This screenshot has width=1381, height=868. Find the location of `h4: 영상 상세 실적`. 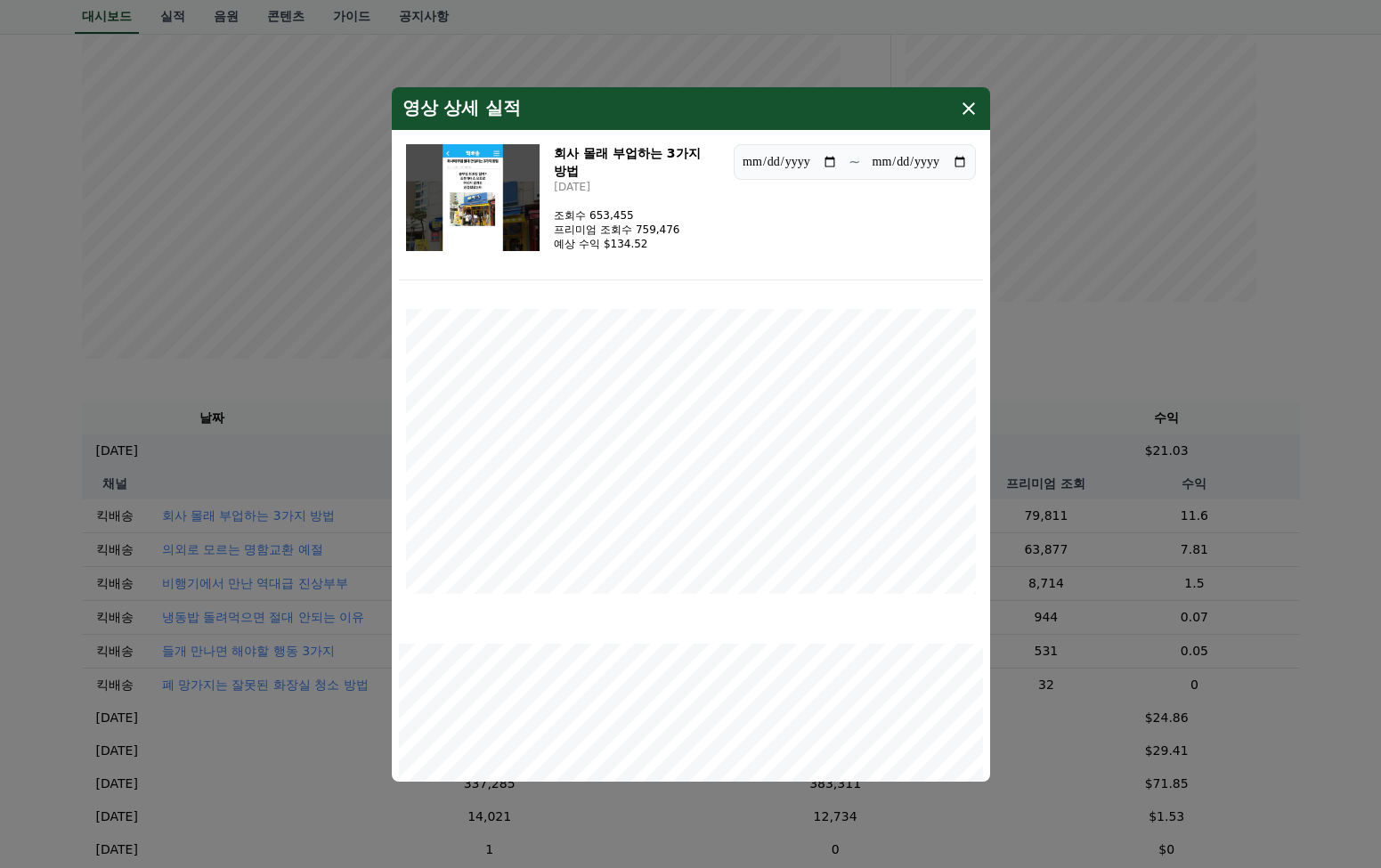

h4: 영상 상세 실적 is located at coordinates (462, 108).